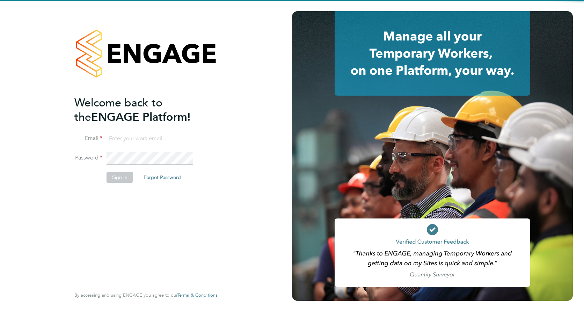 The width and height of the screenshot is (584, 312). Describe the element at coordinates (118, 110) in the screenshot. I see `span: Welcome back to the` at that location.